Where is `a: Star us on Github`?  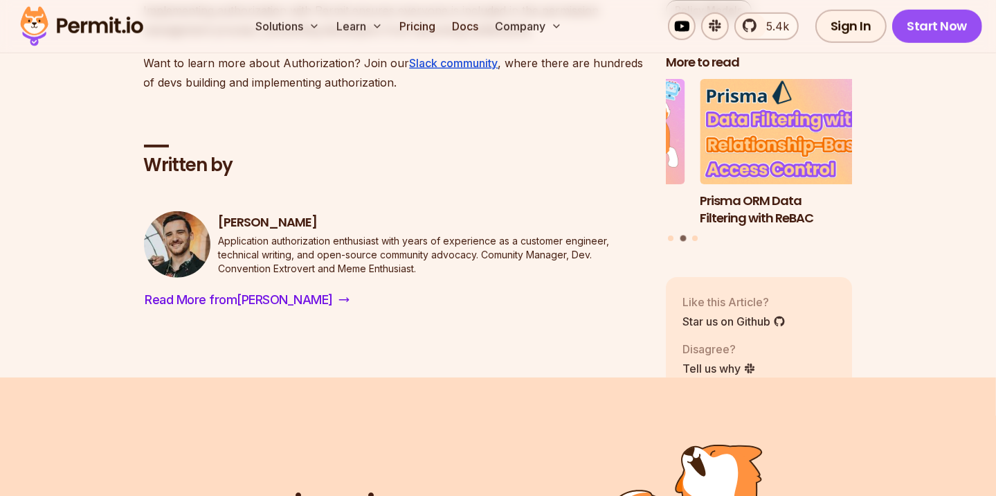 a: Star us on Github is located at coordinates (734, 321).